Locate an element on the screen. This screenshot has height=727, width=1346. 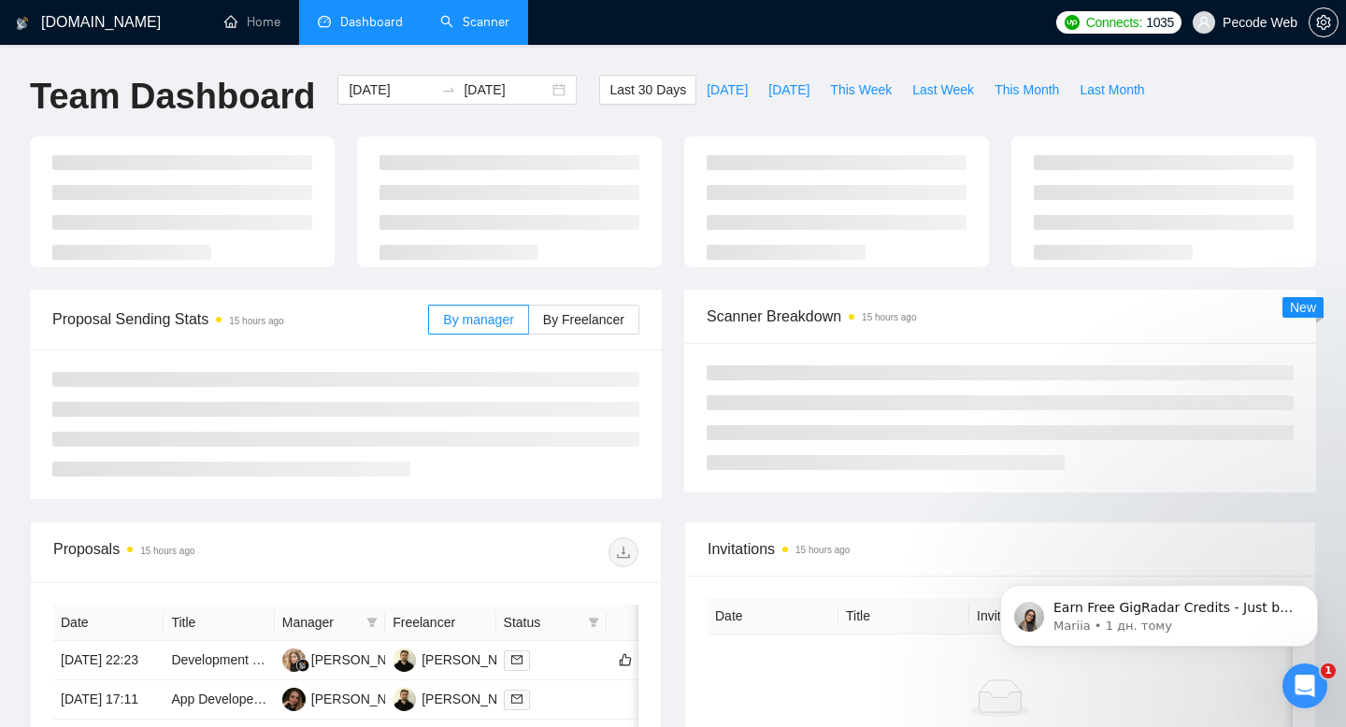
img: Profile image for Mariia is located at coordinates (57, 71).